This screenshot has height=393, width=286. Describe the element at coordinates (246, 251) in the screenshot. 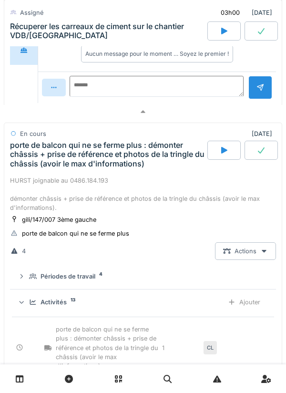

I see `div: Actions` at that location.